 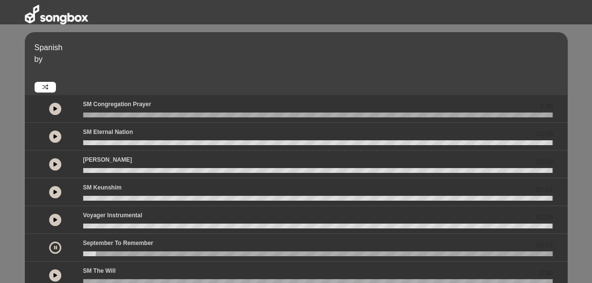 I want to click on span: by, so click(x=38, y=59).